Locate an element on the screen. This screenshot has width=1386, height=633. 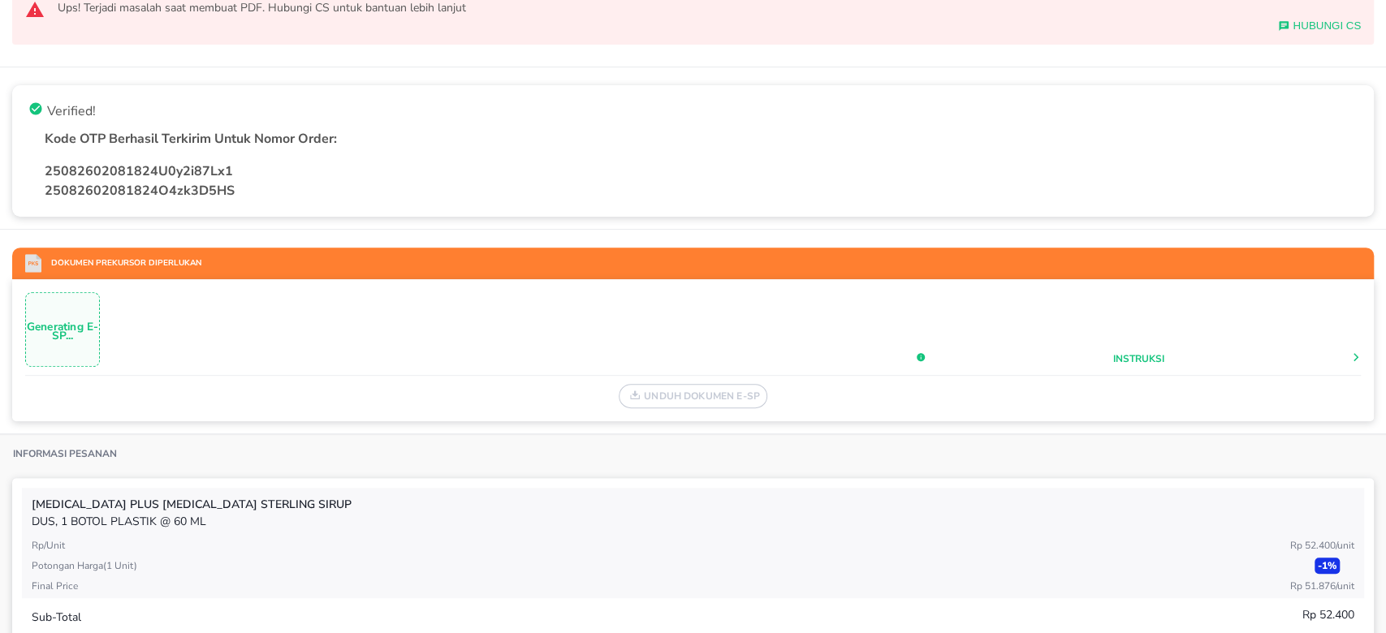
p: Rp 51.876 is located at coordinates (1322, 586).